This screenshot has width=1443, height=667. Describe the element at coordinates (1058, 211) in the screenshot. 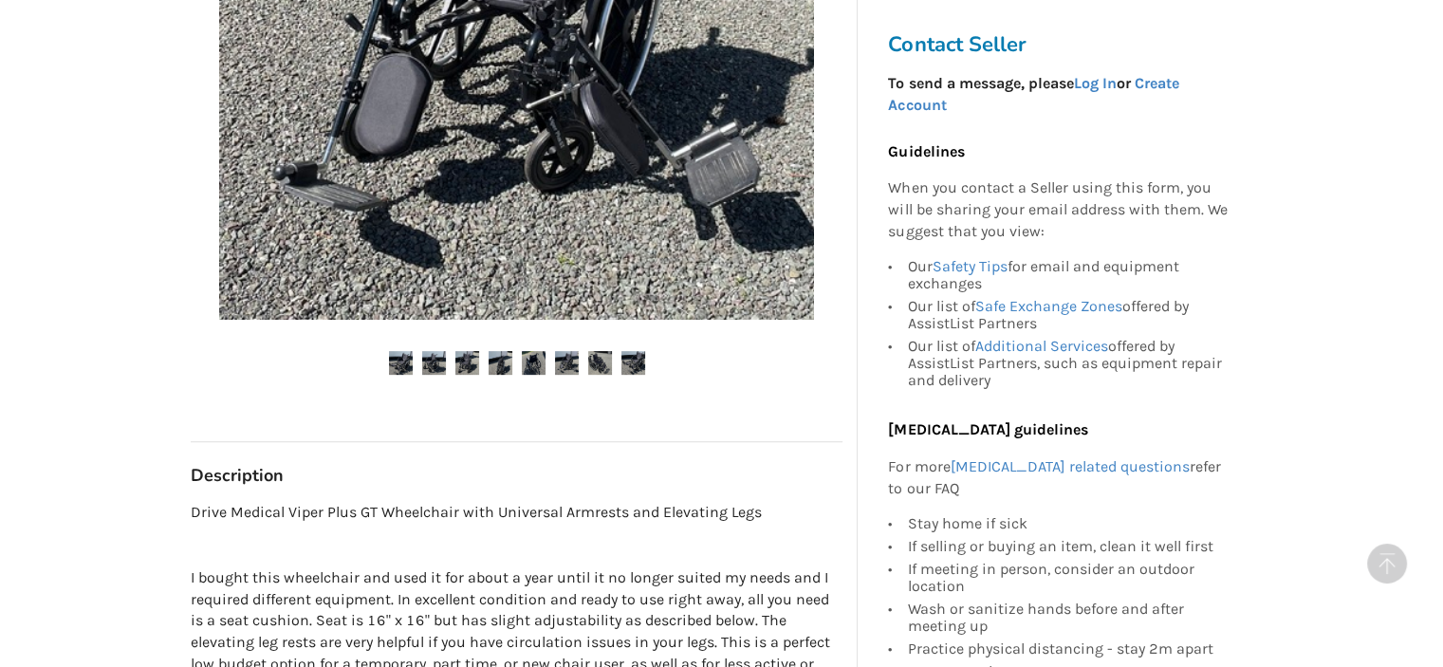

I see `p: When you contact a Seller using this form, you will be sharing your email address with them. We s...` at that location.